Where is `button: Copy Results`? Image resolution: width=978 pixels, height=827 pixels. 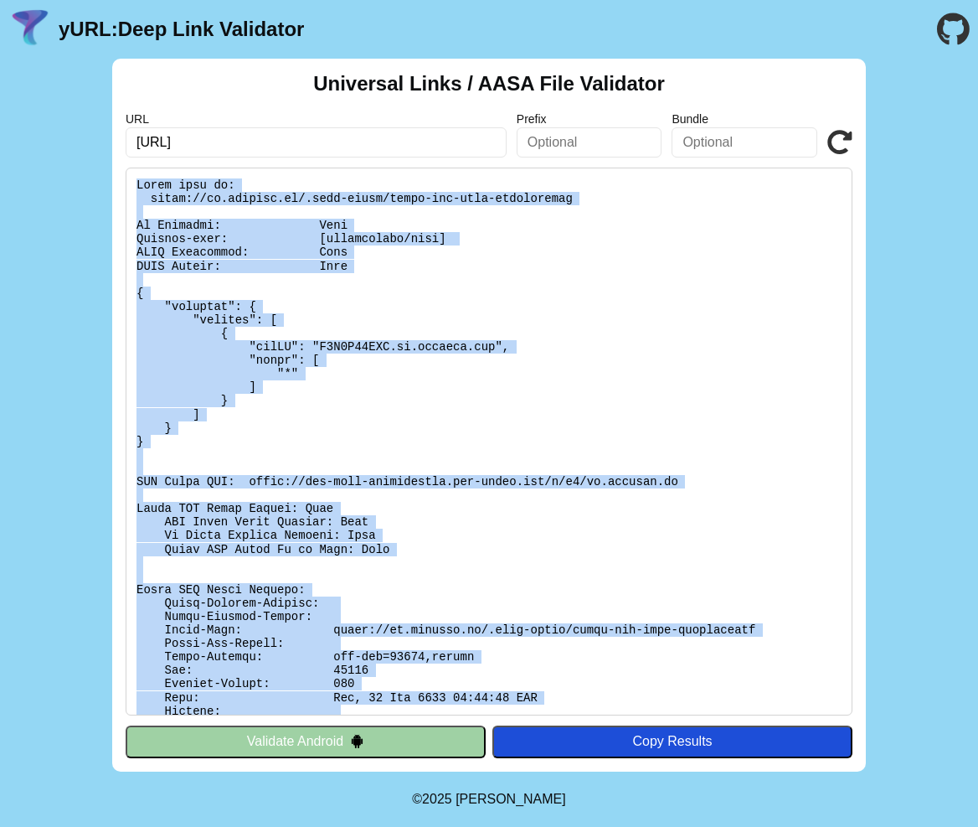 button: Copy Results is located at coordinates (672, 741).